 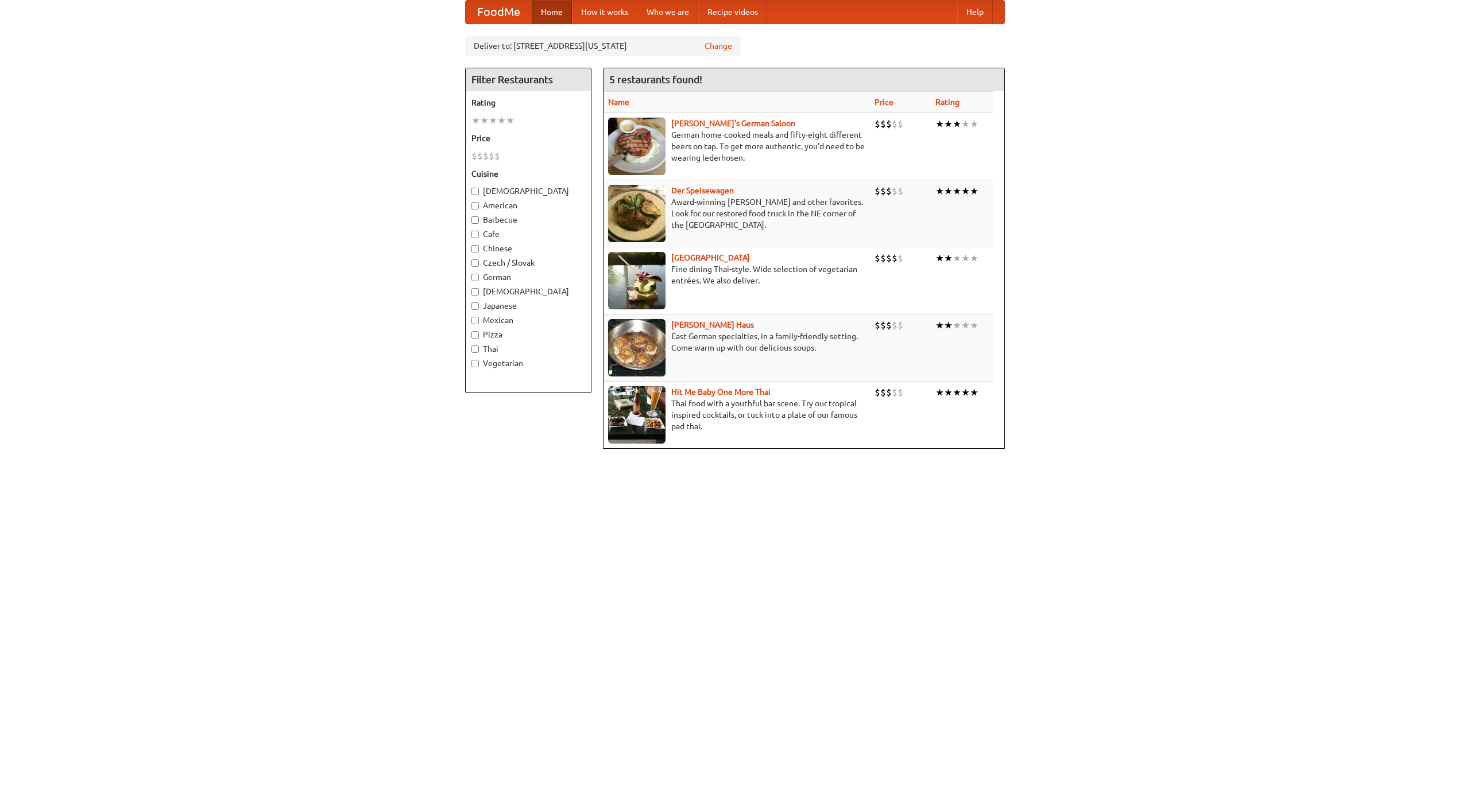 What do you see at coordinates (736, 146) in the screenshot?
I see `p: German home-cooked meals and fifty-eight different beers on tap. To get more authentic, you'd nee...` at bounding box center [736, 146].